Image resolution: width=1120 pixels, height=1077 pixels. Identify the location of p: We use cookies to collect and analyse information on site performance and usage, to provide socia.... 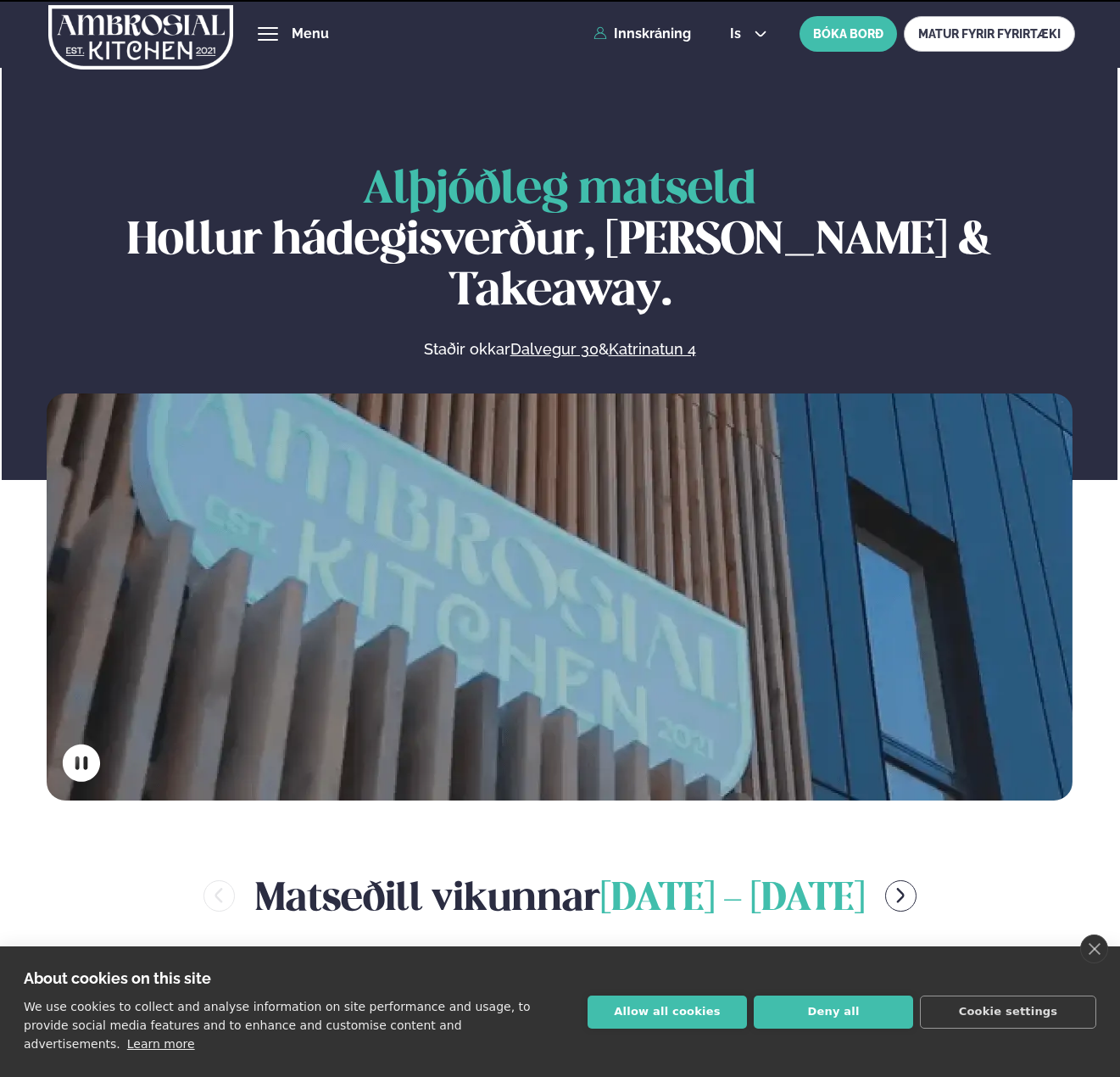
(278, 1025).